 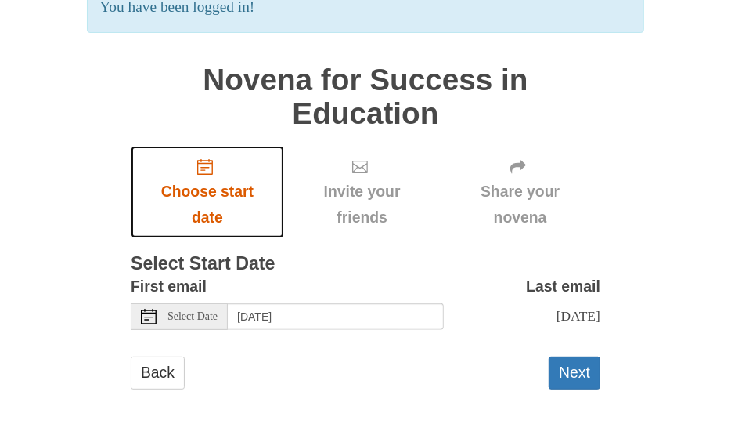 I want to click on a: Back, so click(x=157, y=372).